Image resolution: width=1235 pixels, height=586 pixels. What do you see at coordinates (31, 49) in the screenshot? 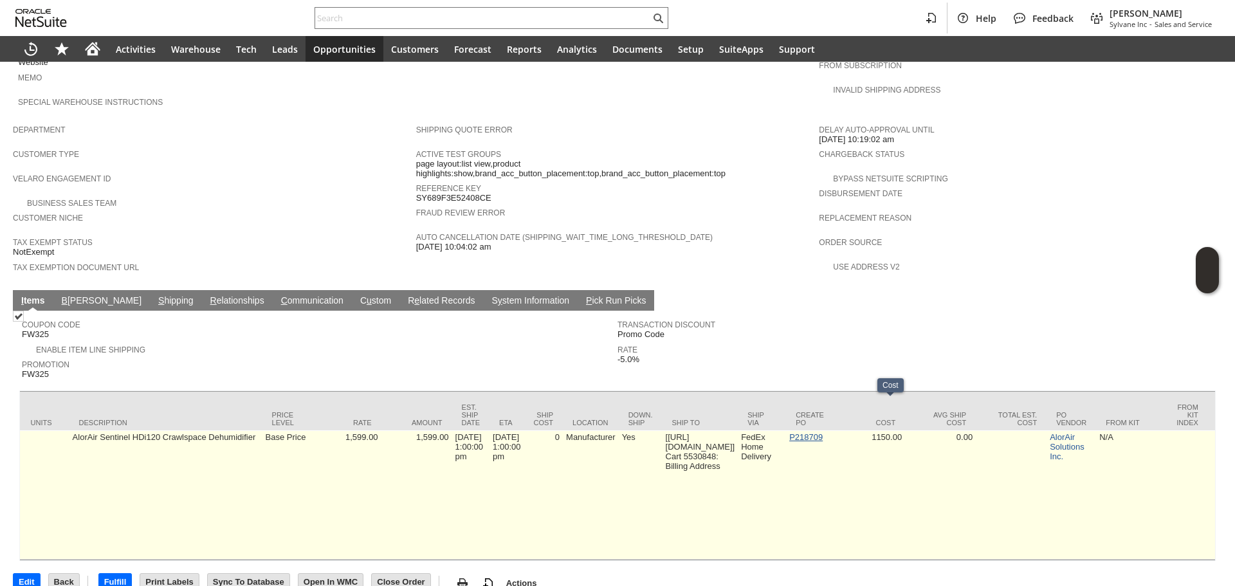
I see `svg: Recent Records` at bounding box center [31, 49].